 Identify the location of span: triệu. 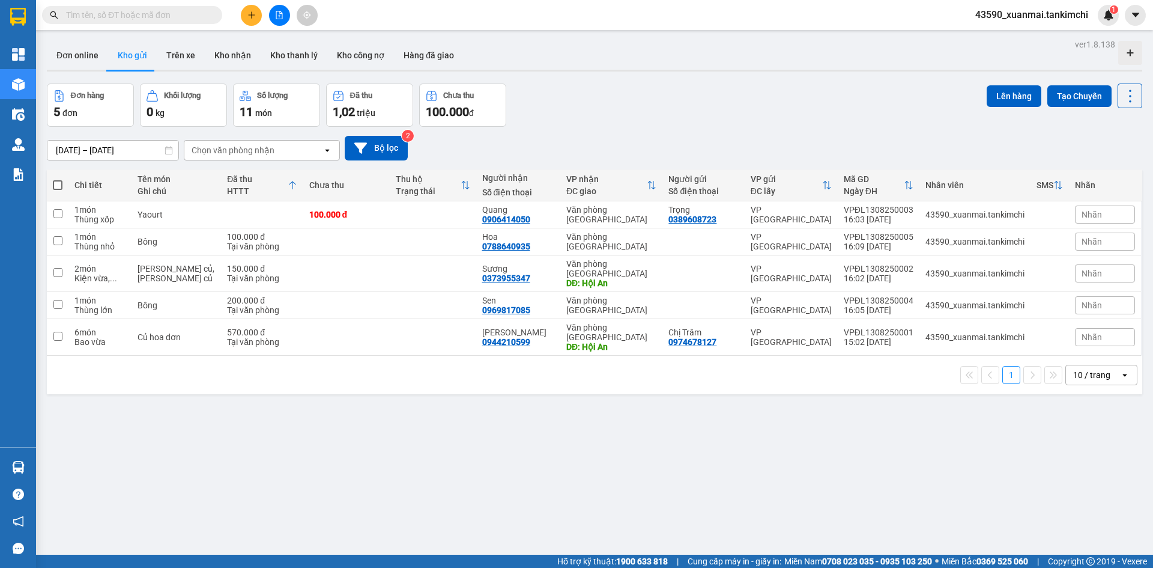
(366, 113).